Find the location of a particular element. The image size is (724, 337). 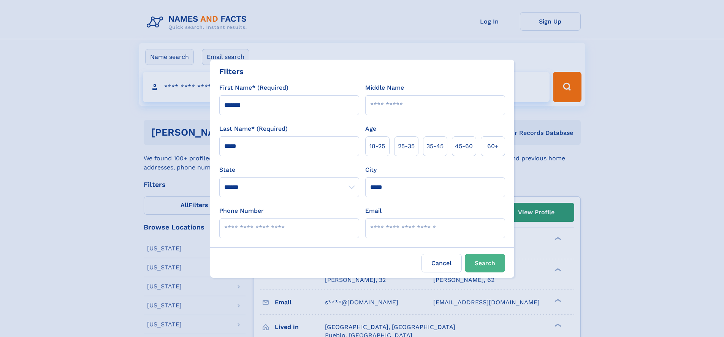

label: First Name* (Required) is located at coordinates (254, 88).